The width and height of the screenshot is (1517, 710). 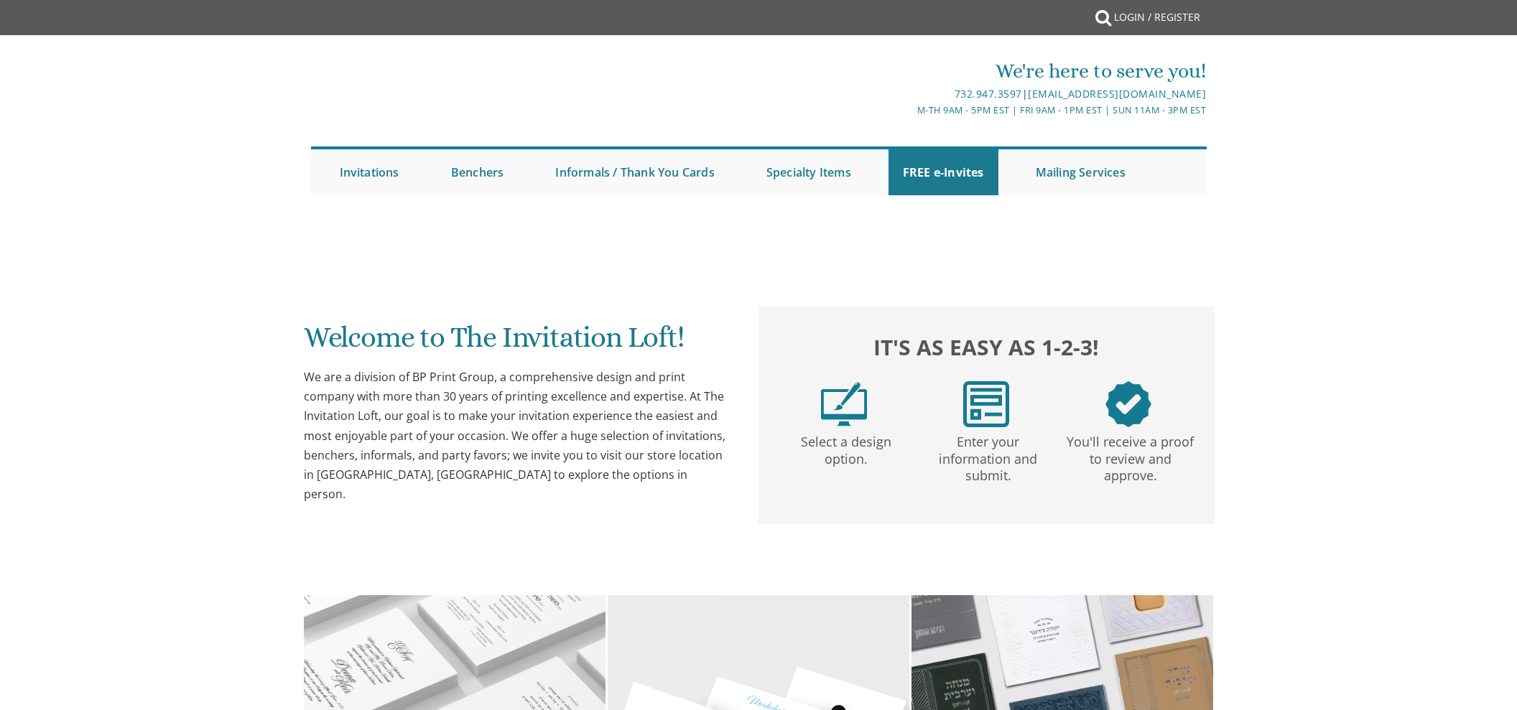 What do you see at coordinates (846, 448) in the screenshot?
I see `p: Select a design option.` at bounding box center [846, 448].